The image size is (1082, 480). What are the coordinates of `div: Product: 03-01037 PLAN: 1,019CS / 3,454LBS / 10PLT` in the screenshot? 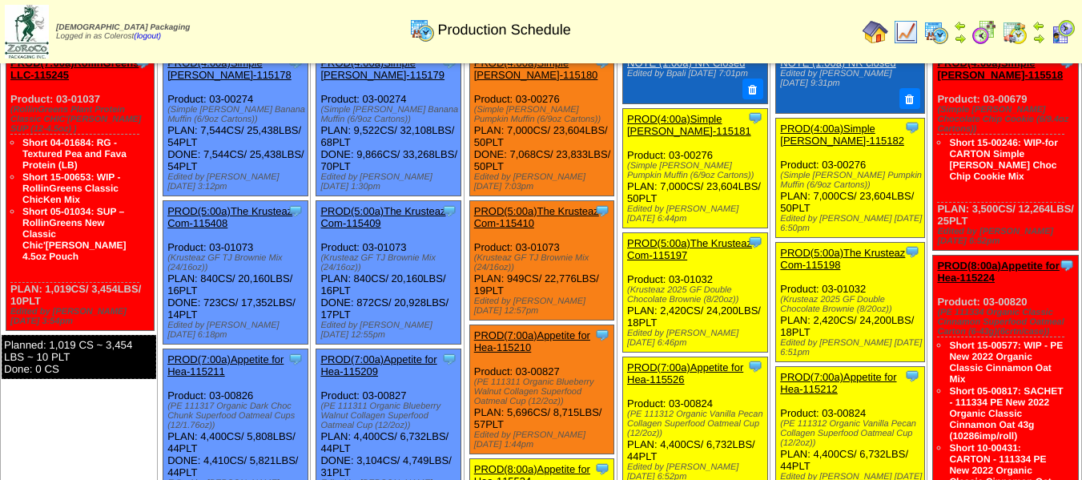 It's located at (80, 191).